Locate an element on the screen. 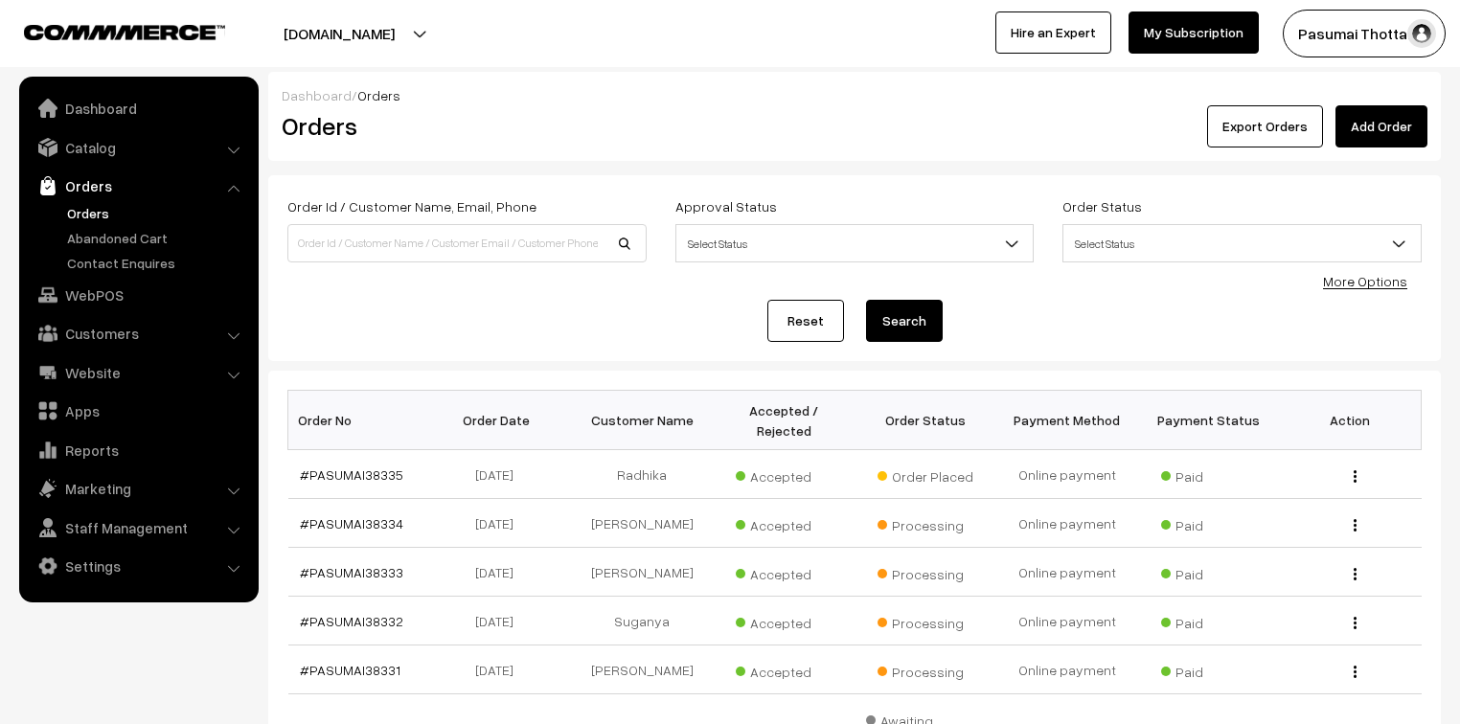  img: COMMMERCE is located at coordinates (125, 32).